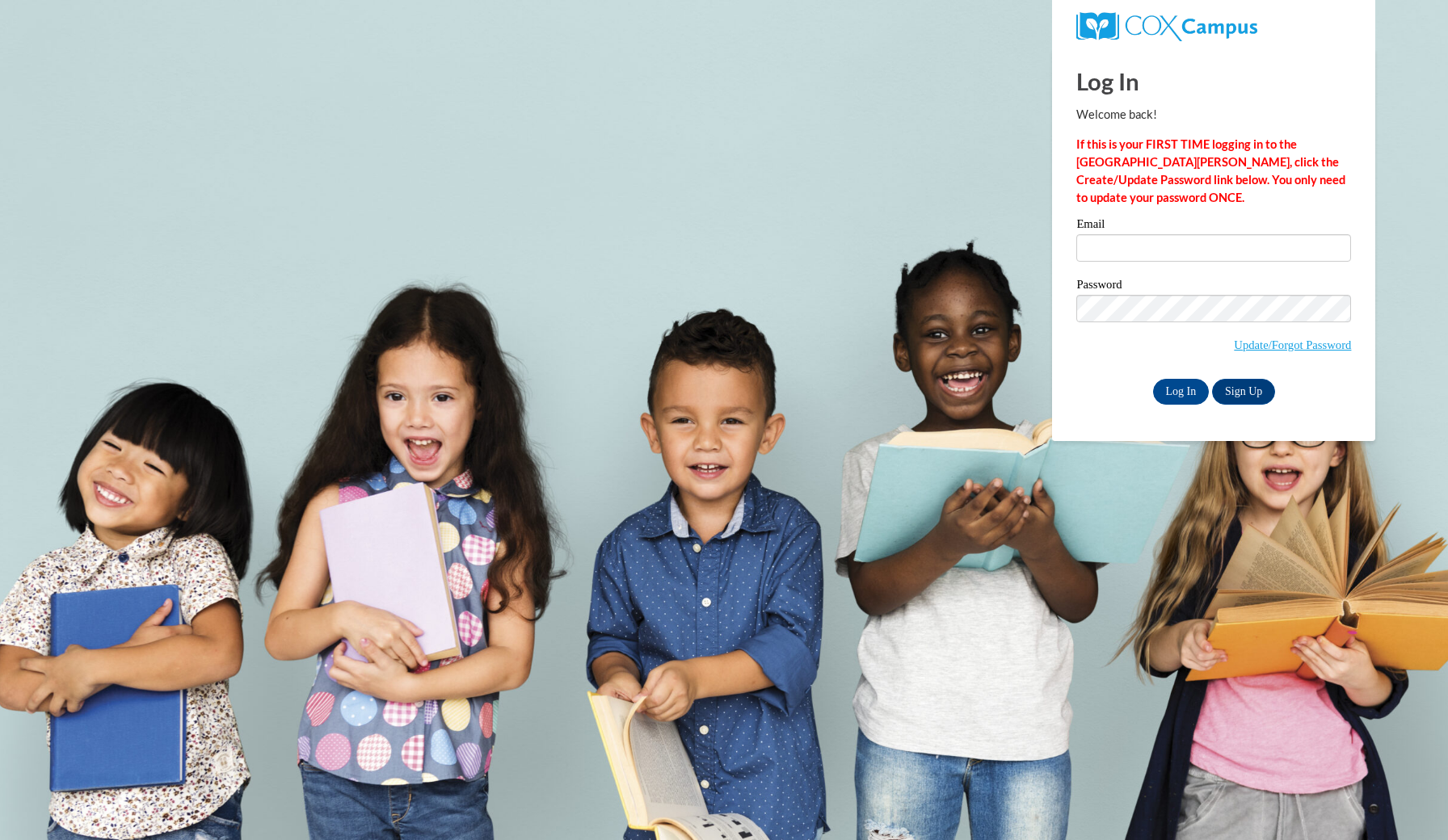  What do you see at coordinates (1181, 391) in the screenshot?
I see `input: Log In` at bounding box center [1181, 391].